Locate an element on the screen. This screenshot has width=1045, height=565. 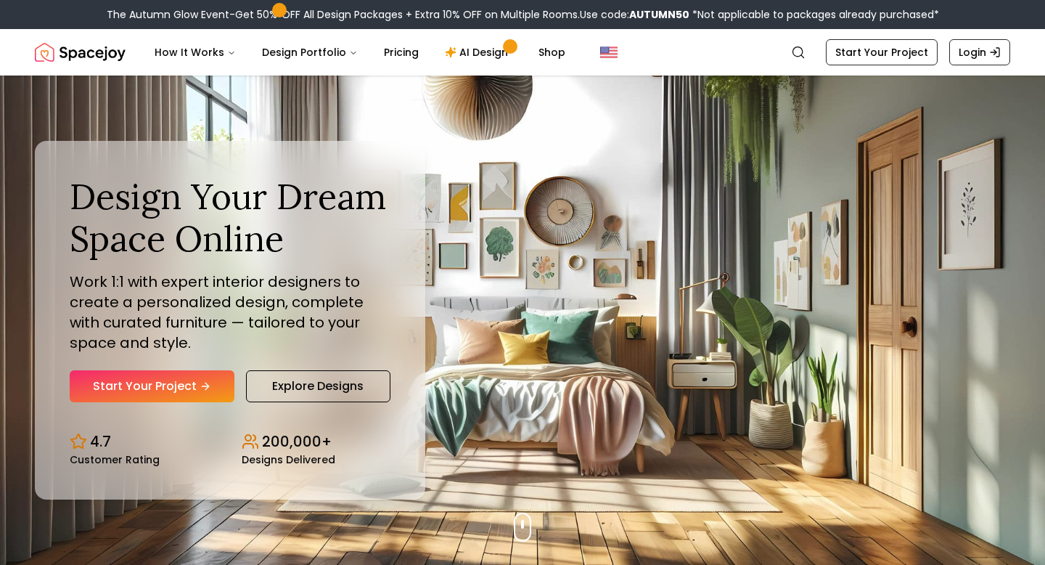
a: Spacejoy is located at coordinates (80, 52).